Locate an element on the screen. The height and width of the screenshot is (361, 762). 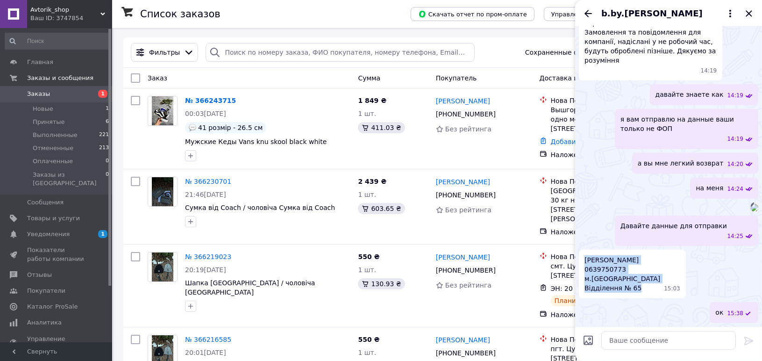
span: Уведомления is located at coordinates (48, 234).